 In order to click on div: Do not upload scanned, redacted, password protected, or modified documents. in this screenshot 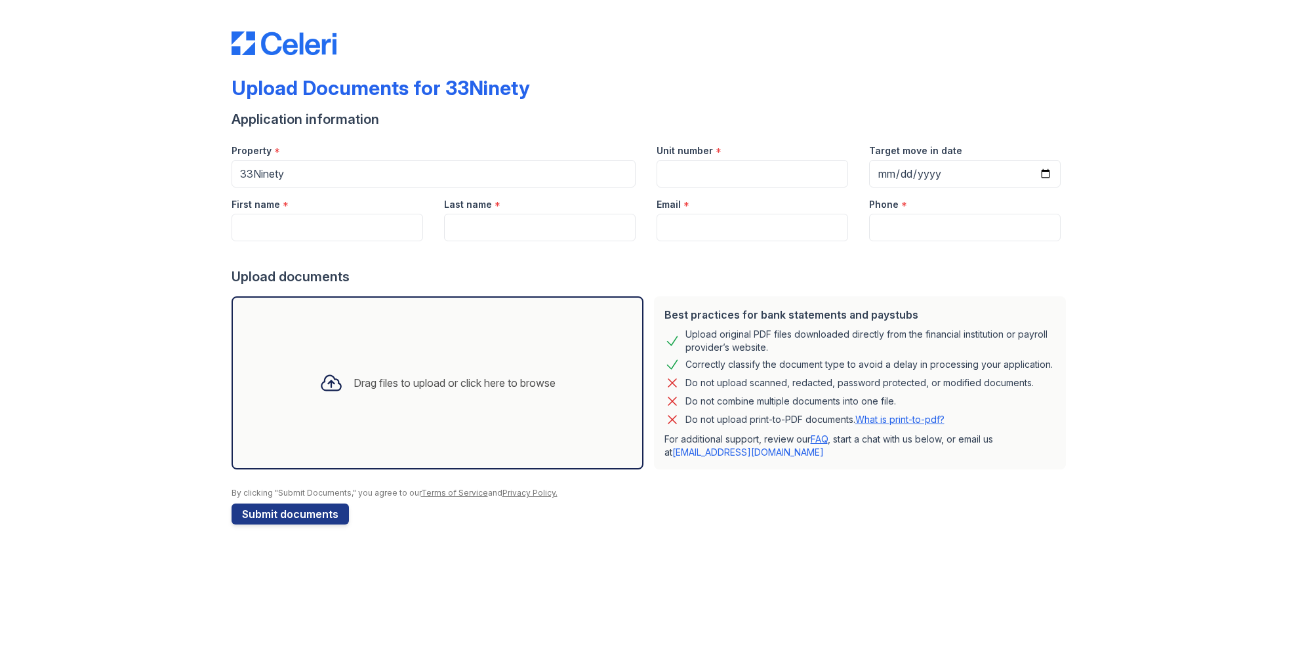, I will do `click(859, 383)`.